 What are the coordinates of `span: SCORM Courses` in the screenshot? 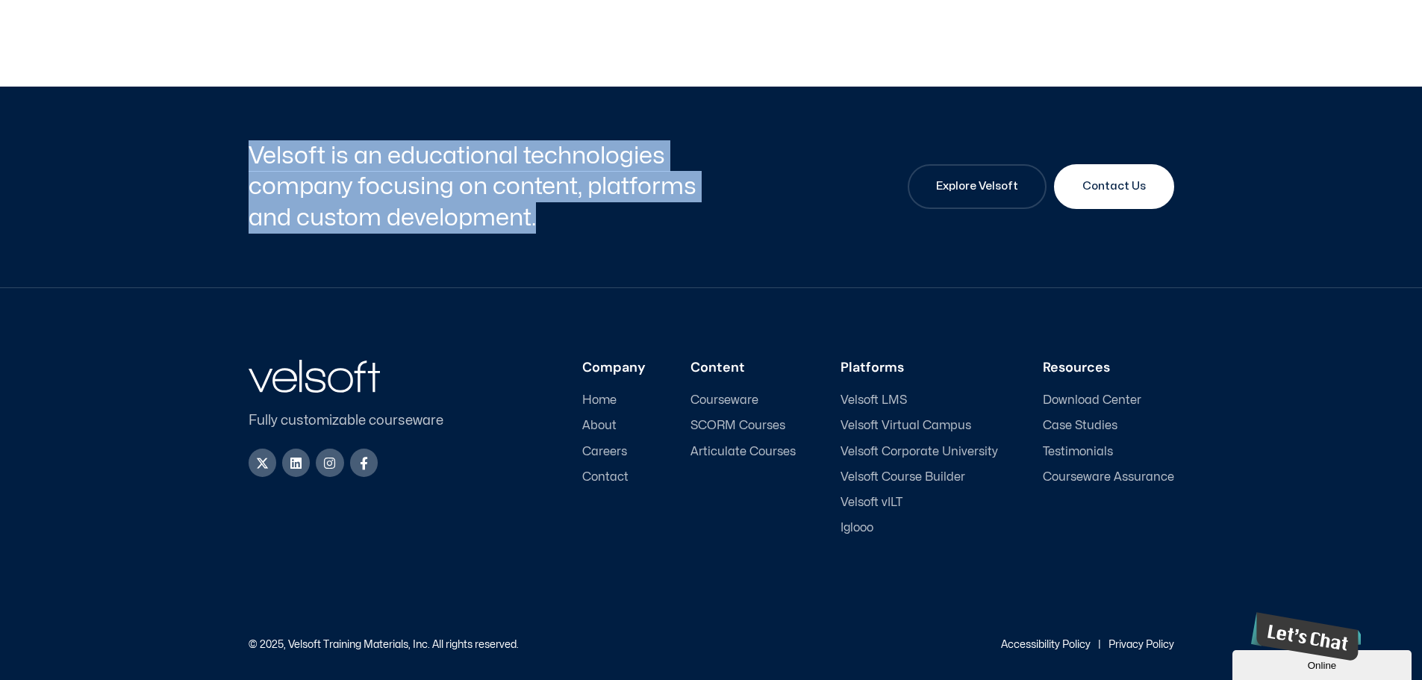 It's located at (737, 425).